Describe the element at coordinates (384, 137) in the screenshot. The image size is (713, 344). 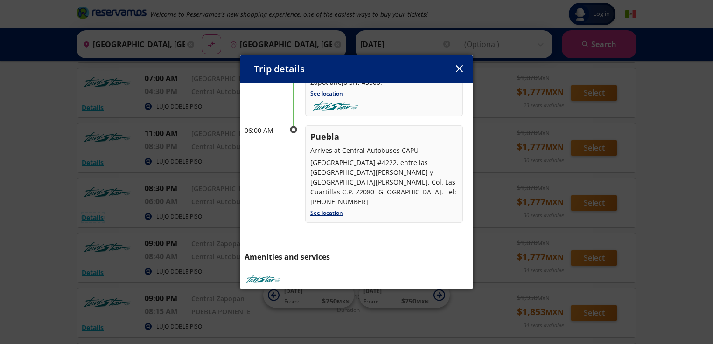
I see `p: Puebla` at that location.